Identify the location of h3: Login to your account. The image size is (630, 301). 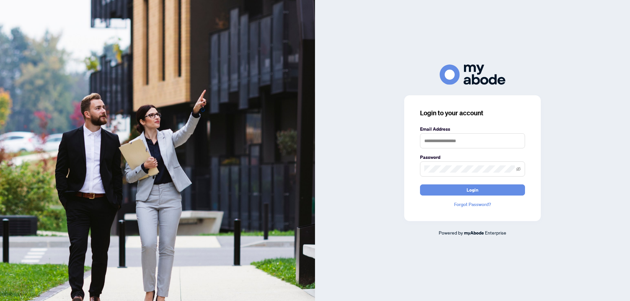
(472, 113).